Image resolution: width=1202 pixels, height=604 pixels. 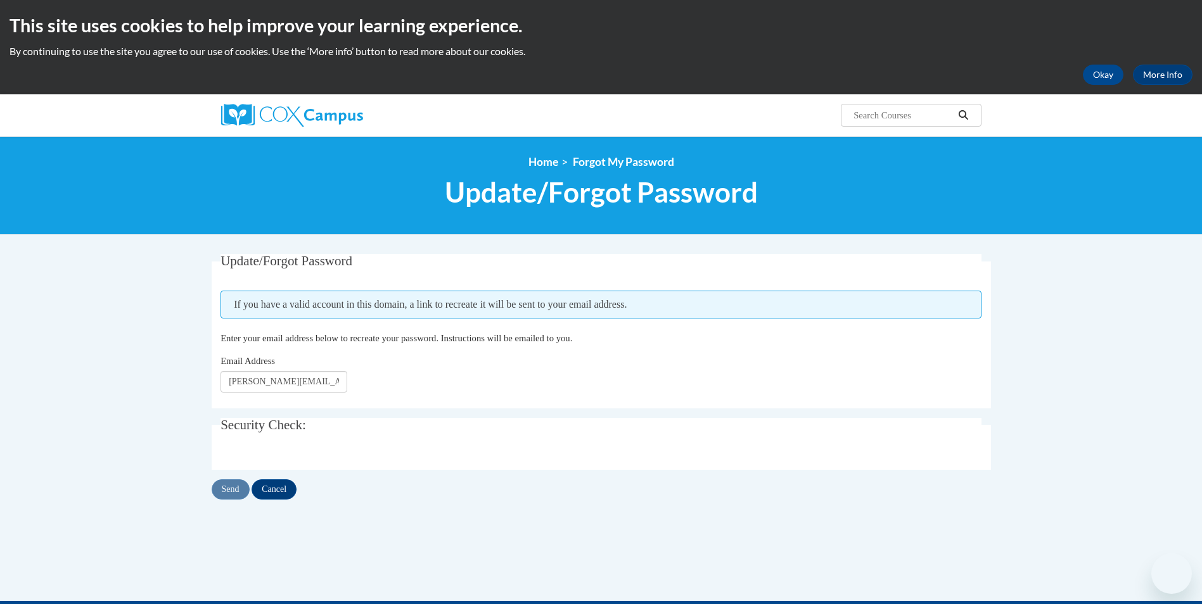 What do you see at coordinates (248, 361) in the screenshot?
I see `span: Email Address` at bounding box center [248, 361].